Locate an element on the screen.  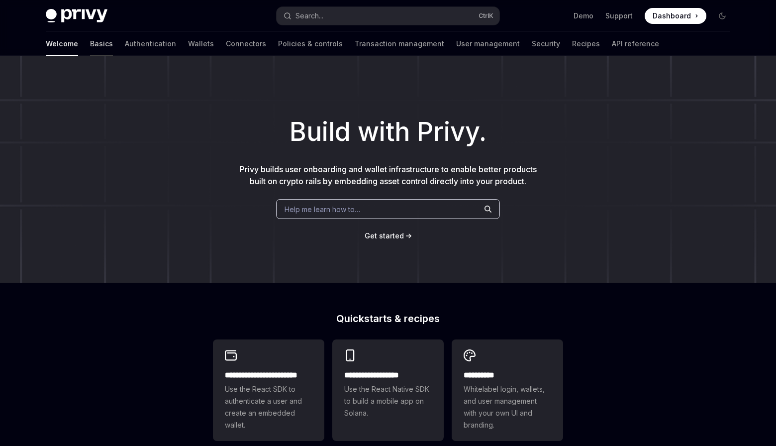
span: Privy builds user onboarding and wallet infrastructure to enable better products built on crypto ... is located at coordinates (388, 175).